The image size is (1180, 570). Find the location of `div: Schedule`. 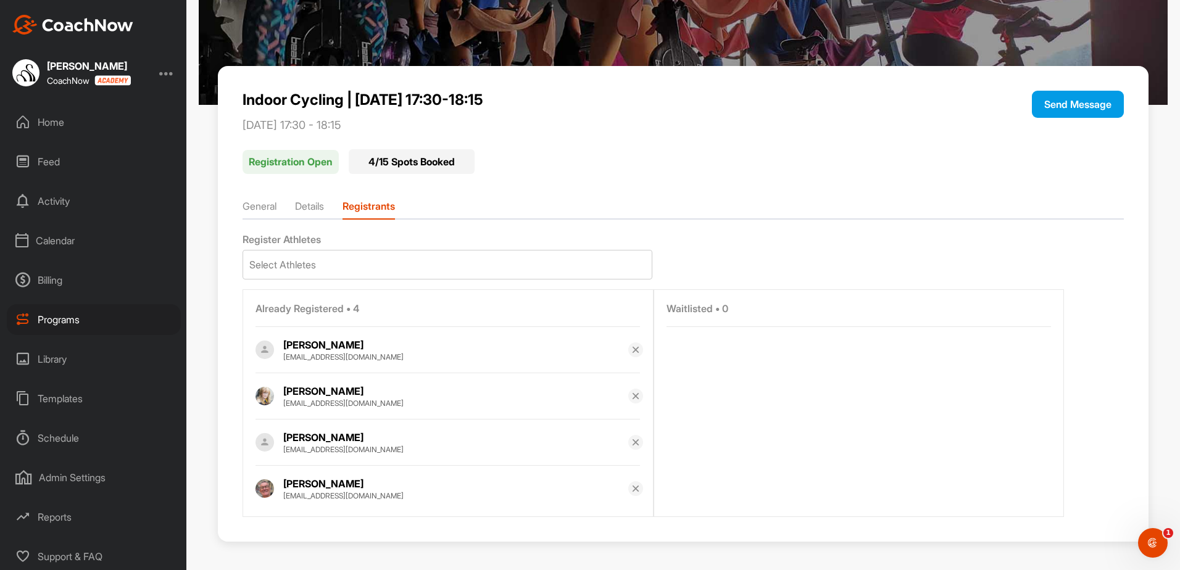

div: Schedule is located at coordinates (94, 438).